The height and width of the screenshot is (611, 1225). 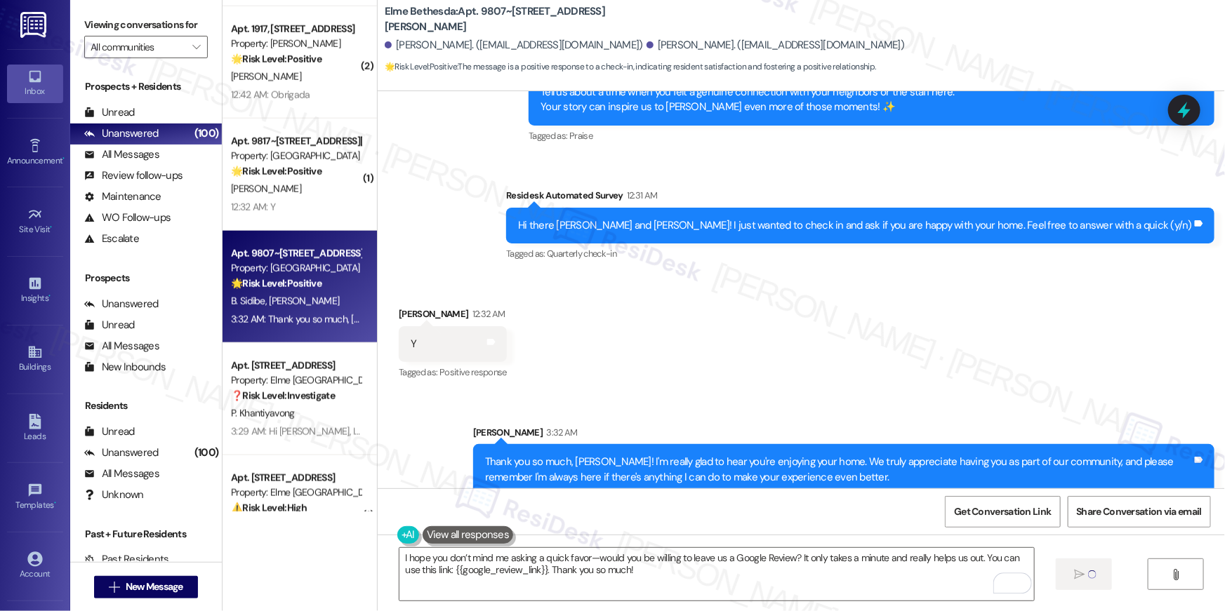 What do you see at coordinates (133, 176) in the screenshot?
I see `div: Review follow-ups` at bounding box center [133, 176].